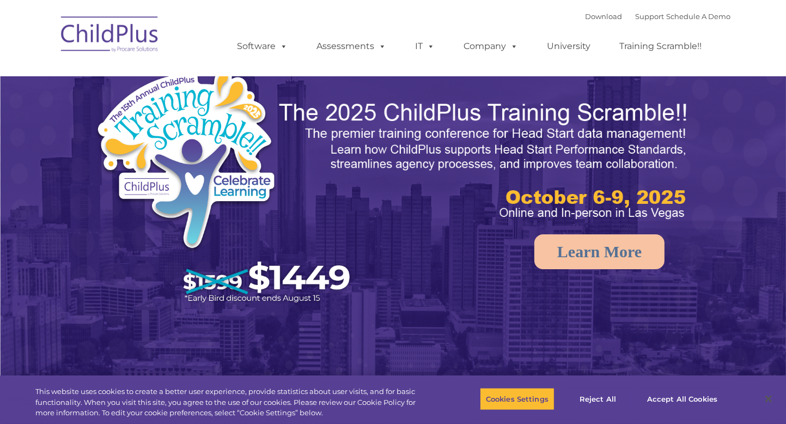  Describe the element at coordinates (174, 120) in the screenshot. I see `span: Phone number` at that location.